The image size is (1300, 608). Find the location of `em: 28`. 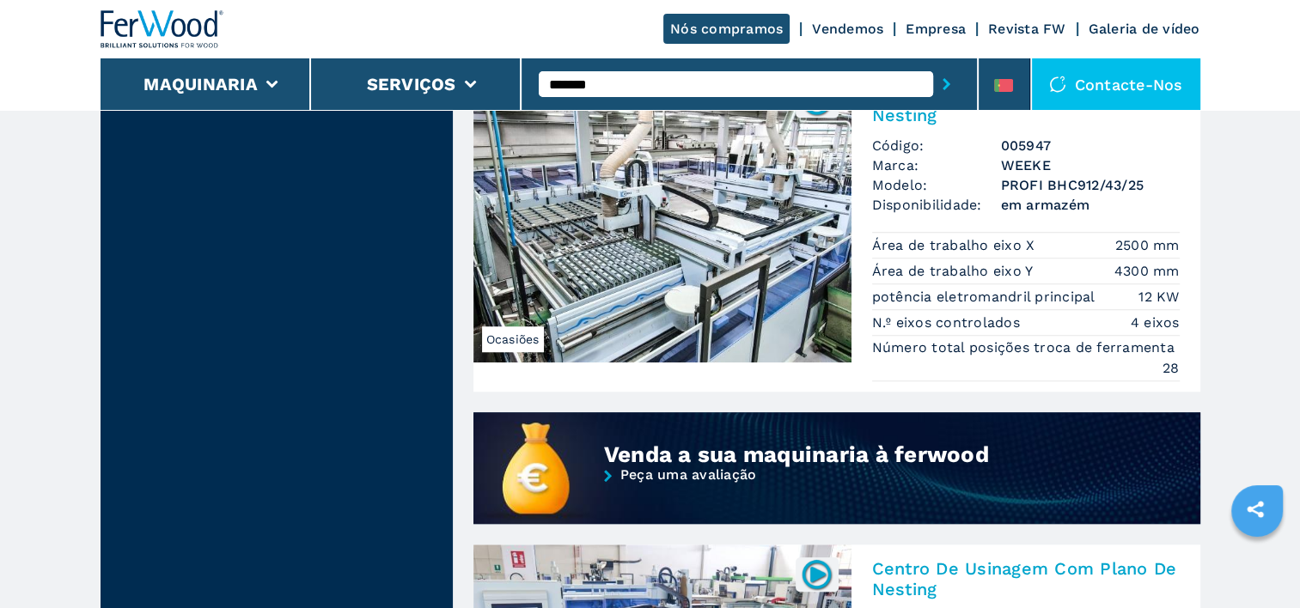

em: 28 is located at coordinates (1171, 368).